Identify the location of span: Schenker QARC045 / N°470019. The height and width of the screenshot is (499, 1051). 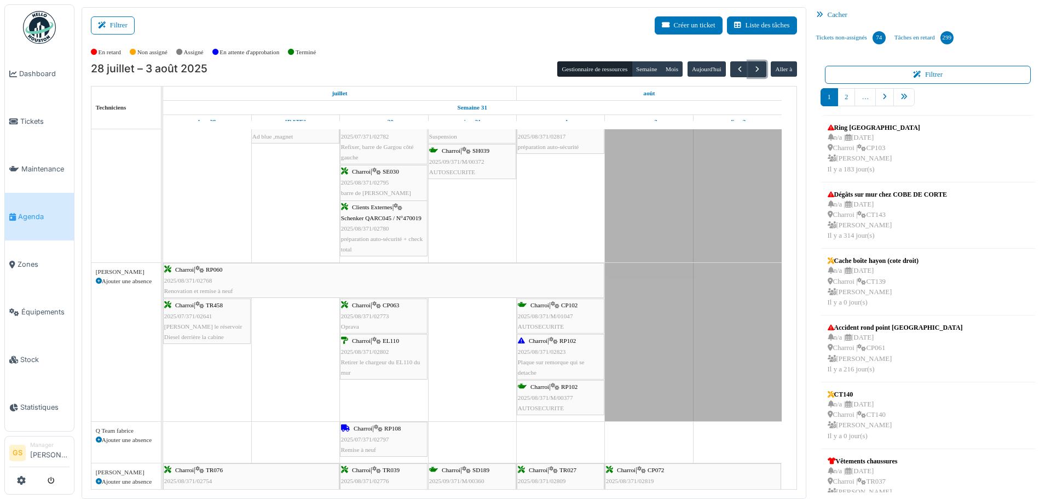
(381, 218).